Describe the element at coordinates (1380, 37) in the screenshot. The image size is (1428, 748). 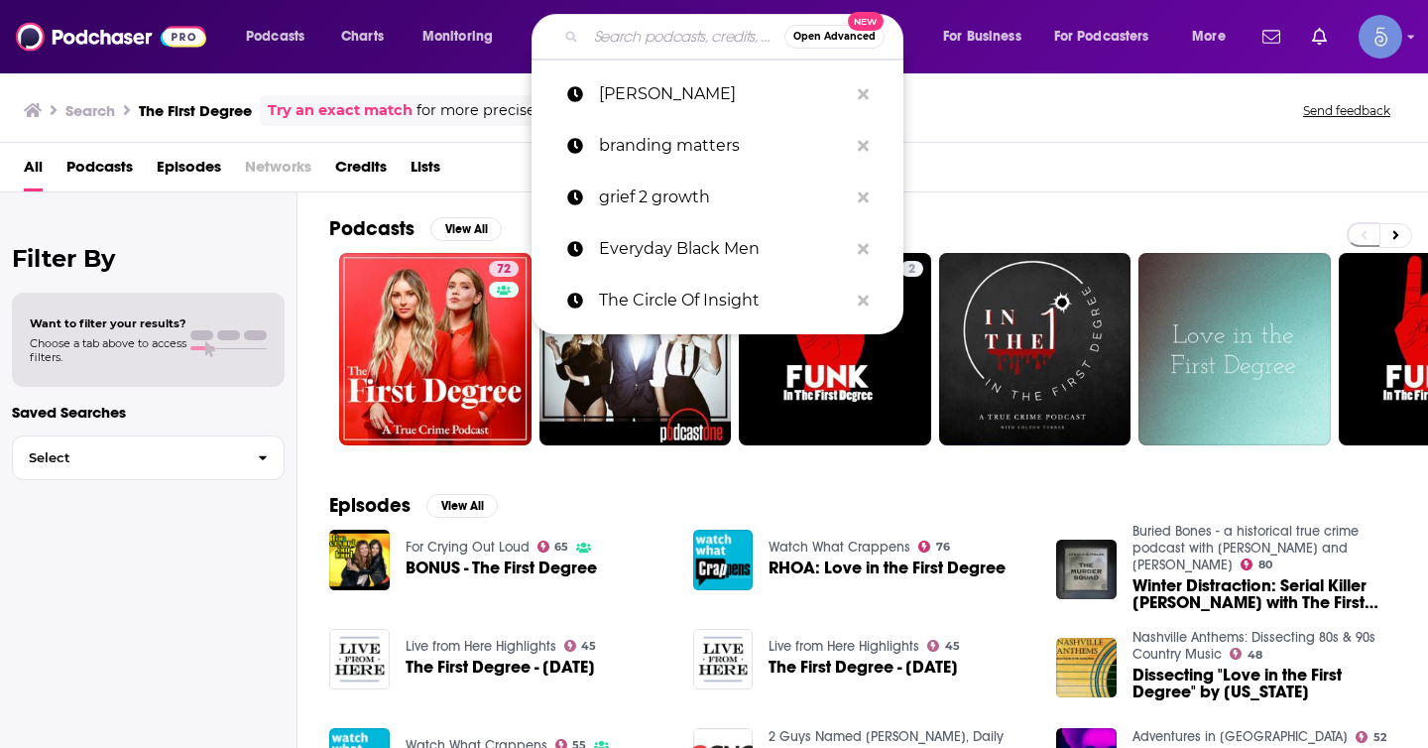
I see `span: Logged in as Spiral5-G1` at that location.